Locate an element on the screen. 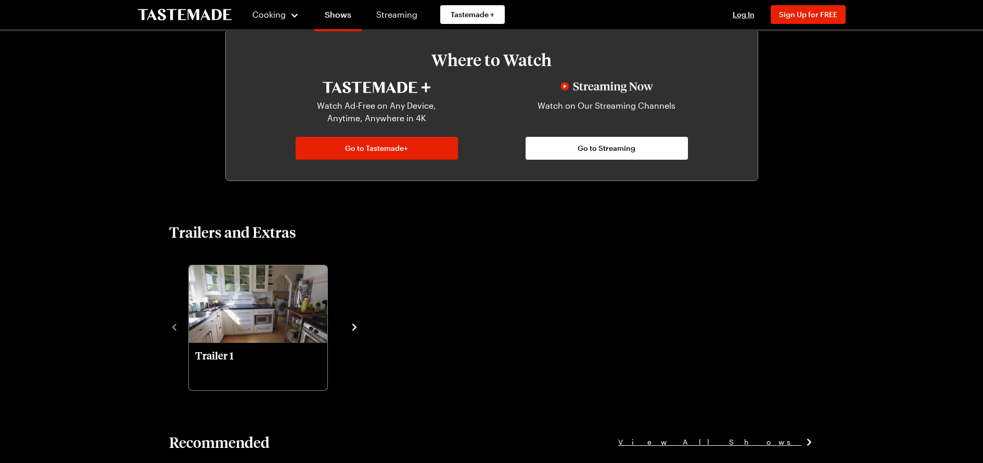 This screenshot has height=463, width=983. button: navigate to next item is located at coordinates (354, 327).